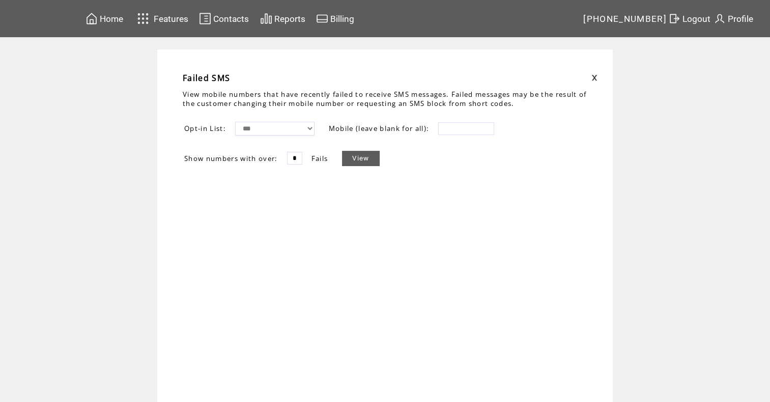 Image resolution: width=770 pixels, height=402 pixels. Describe the element at coordinates (720, 18) in the screenshot. I see `img: profile.svg` at that location.